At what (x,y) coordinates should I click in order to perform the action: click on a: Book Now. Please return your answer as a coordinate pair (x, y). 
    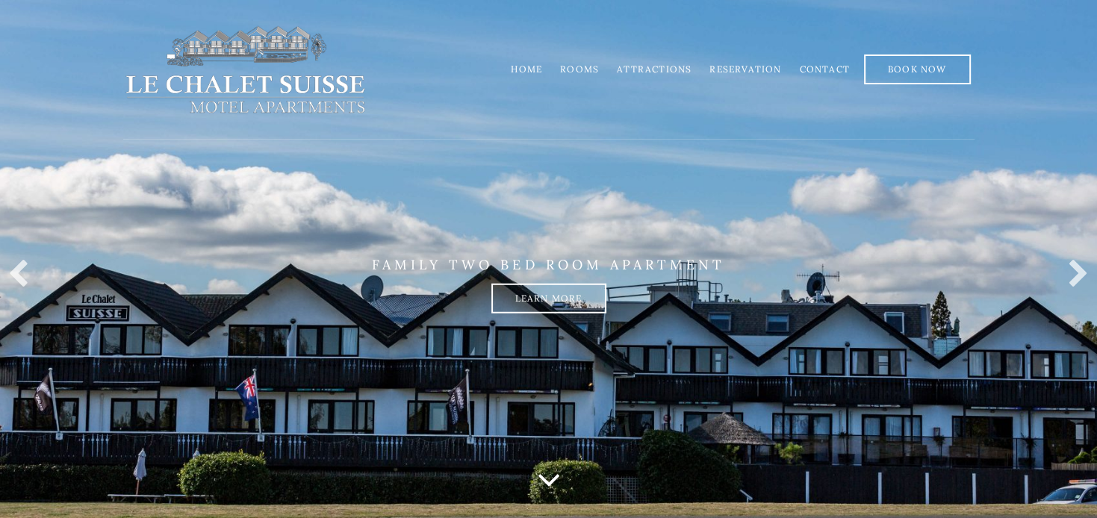
    Looking at the image, I should click on (917, 69).